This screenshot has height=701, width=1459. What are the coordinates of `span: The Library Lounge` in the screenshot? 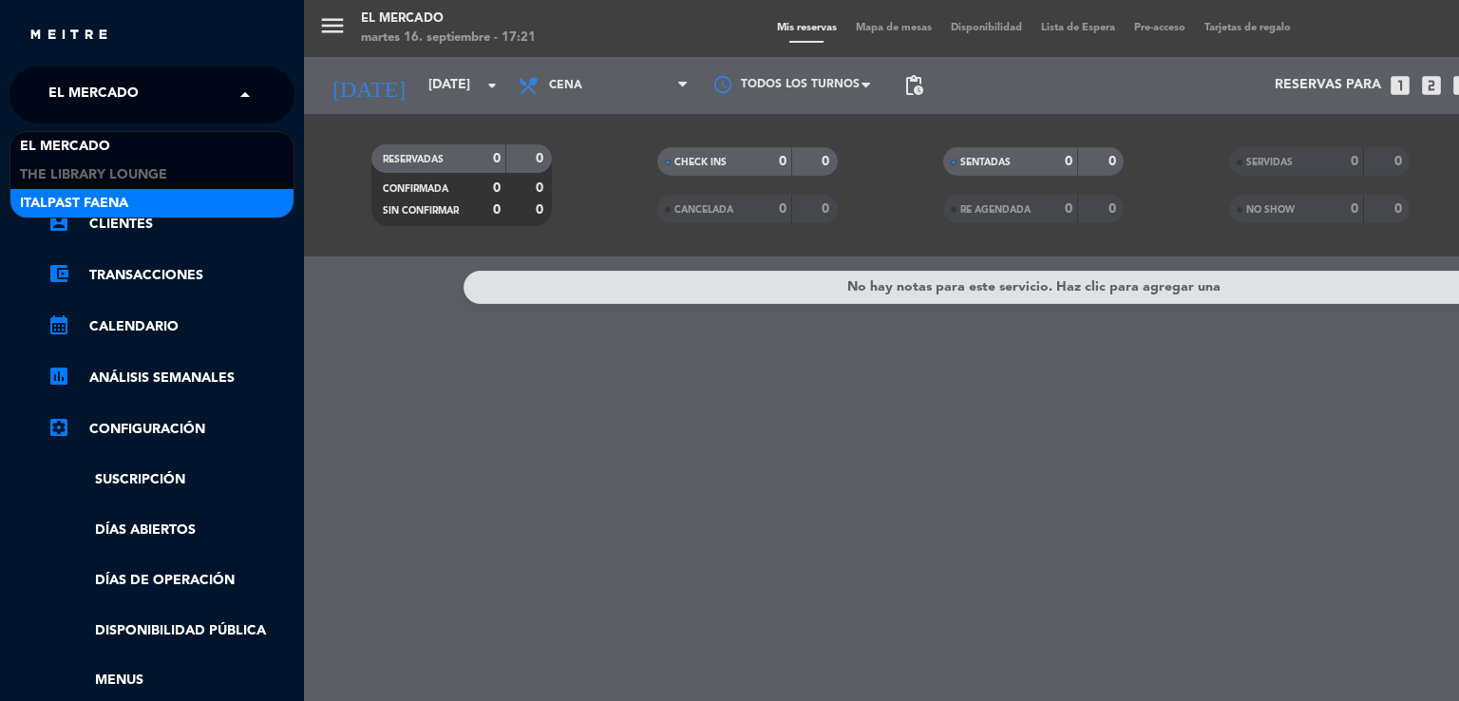 It's located at (93, 175).